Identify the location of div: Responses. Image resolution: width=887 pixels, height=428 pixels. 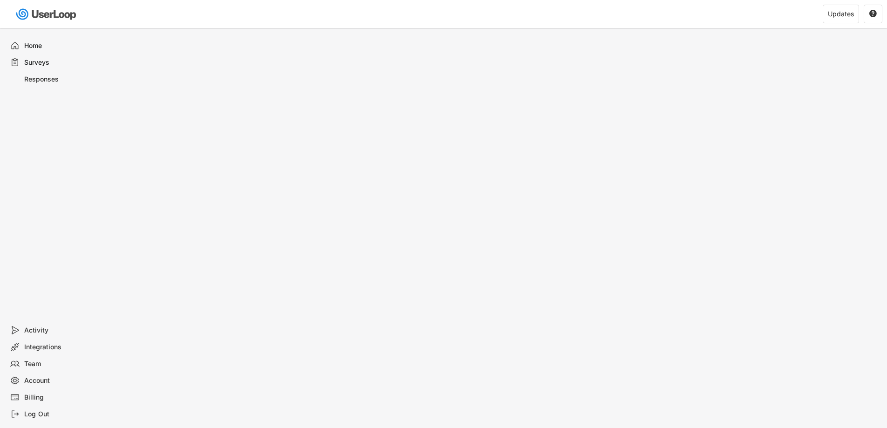
(55, 79).